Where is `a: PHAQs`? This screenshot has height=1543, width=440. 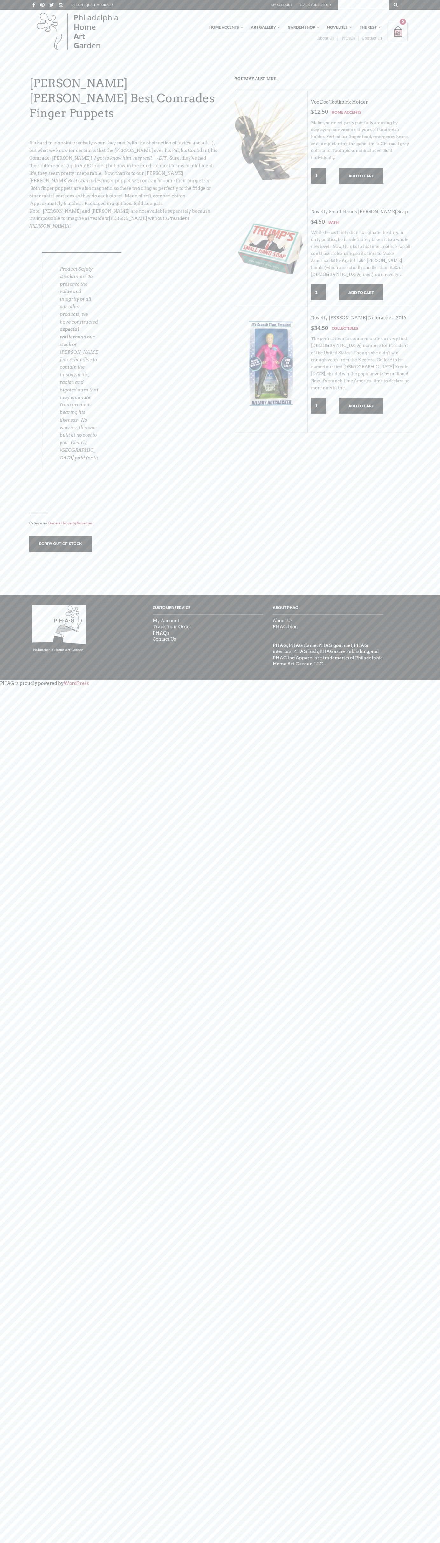
a: PHAQs is located at coordinates (348, 38).